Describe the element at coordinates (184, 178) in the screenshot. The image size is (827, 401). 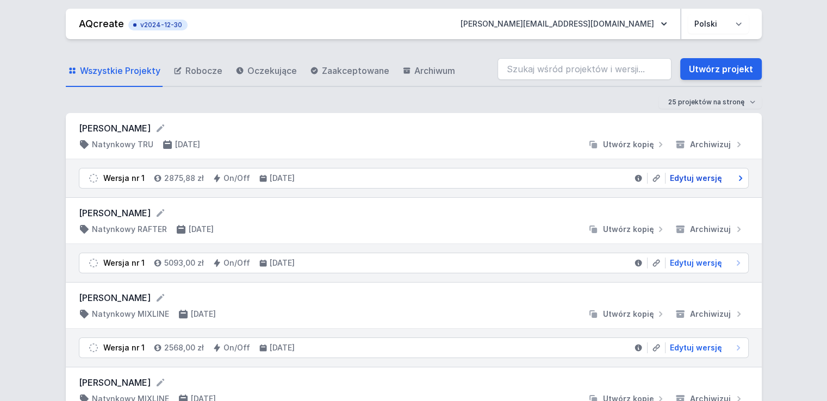
I see `h4: 2875,88 zł` at that location.